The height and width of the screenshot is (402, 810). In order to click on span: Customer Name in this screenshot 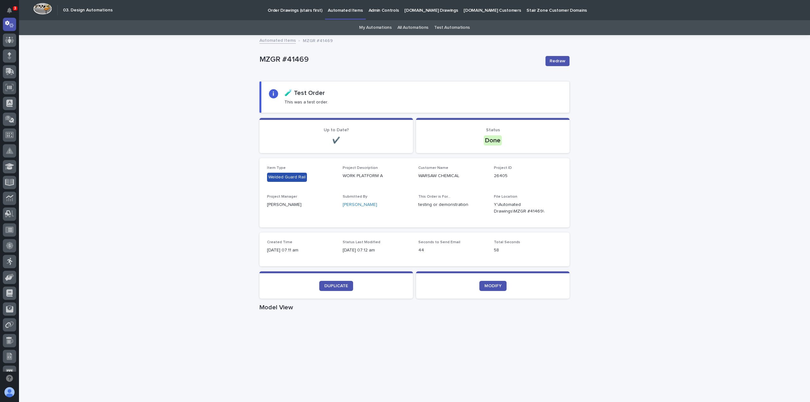, I will do `click(433, 168)`.